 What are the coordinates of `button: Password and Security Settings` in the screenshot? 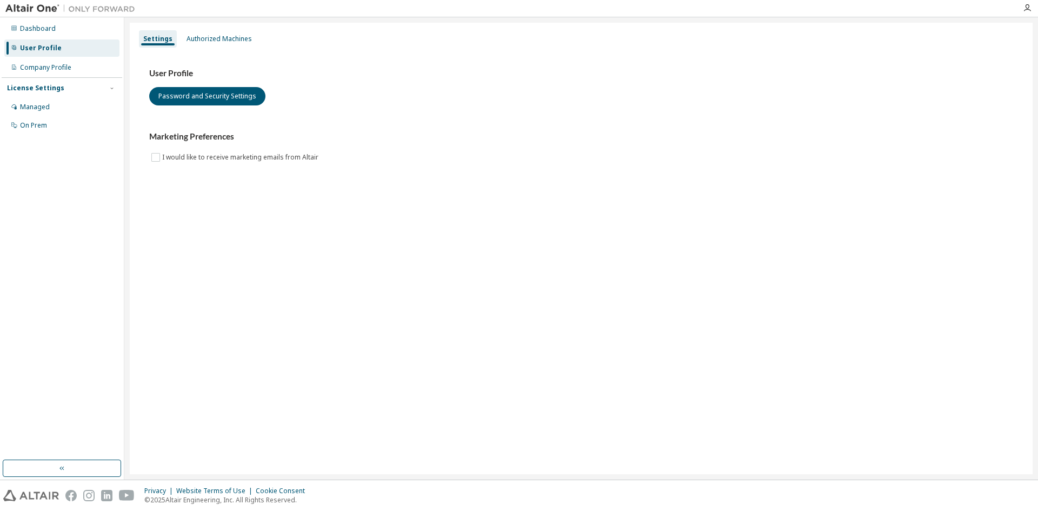 It's located at (207, 96).